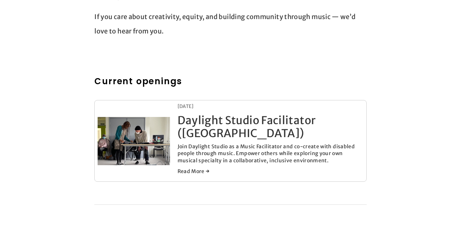  What do you see at coordinates (271, 172) in the screenshot?
I see `a: Read More →` at bounding box center [271, 172].